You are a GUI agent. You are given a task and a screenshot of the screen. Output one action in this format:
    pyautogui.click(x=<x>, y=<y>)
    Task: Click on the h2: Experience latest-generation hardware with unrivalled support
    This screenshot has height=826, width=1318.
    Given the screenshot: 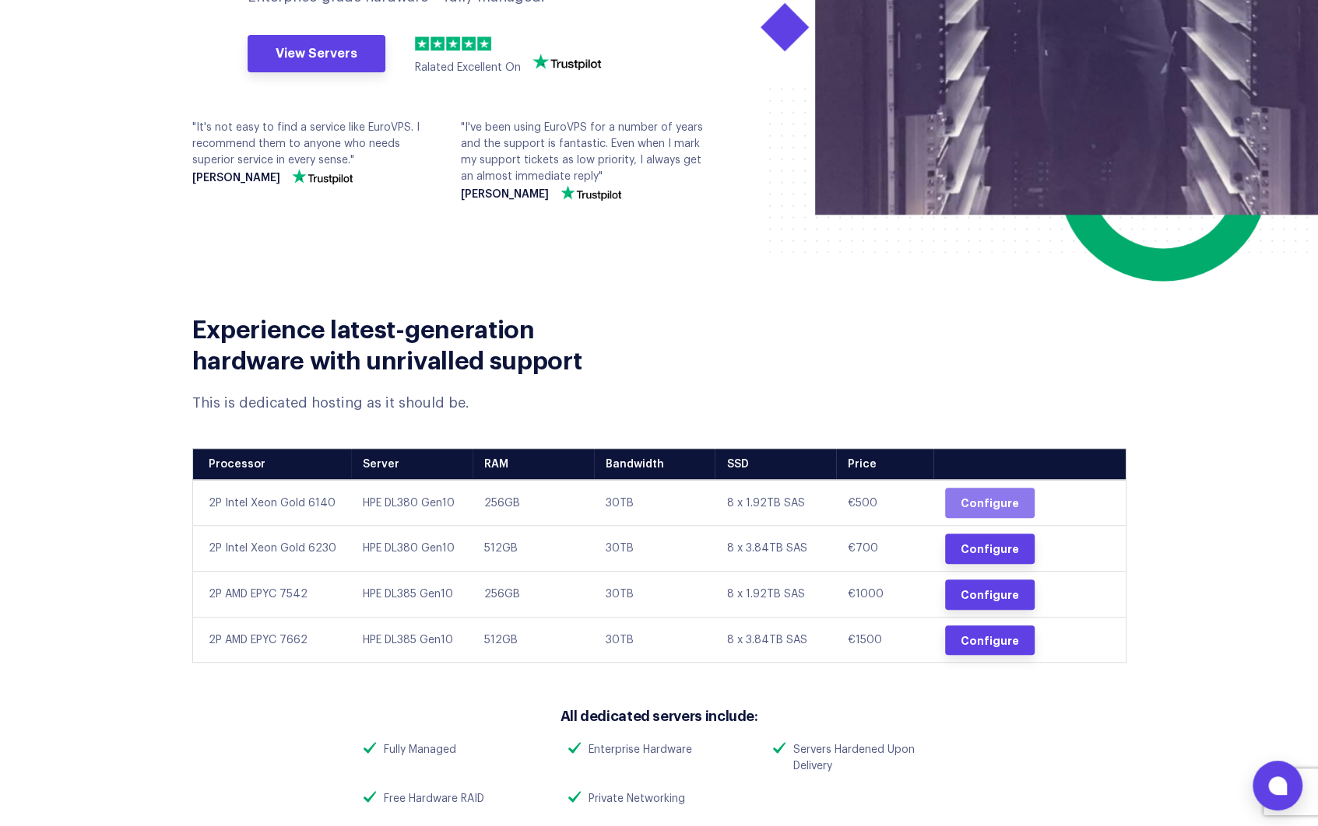 What is the action you would take?
    pyautogui.click(x=419, y=343)
    